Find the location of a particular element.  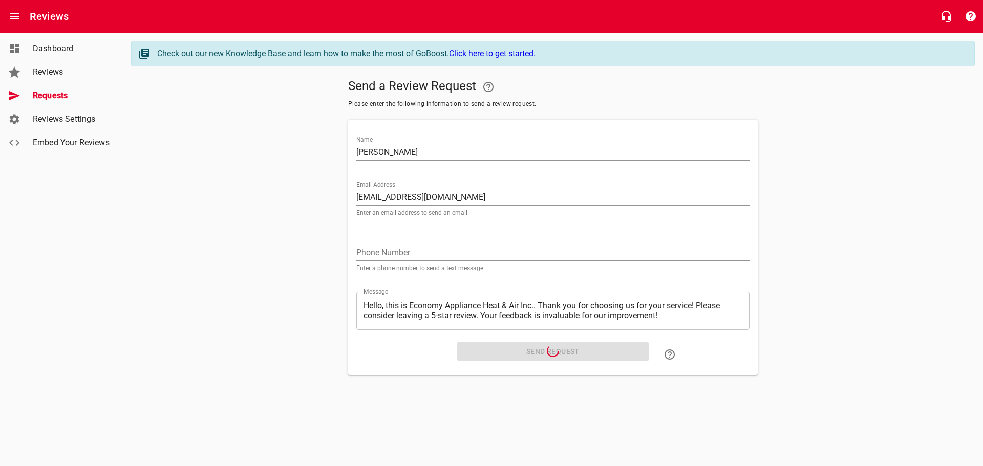

label: Email Address is located at coordinates (376, 185).